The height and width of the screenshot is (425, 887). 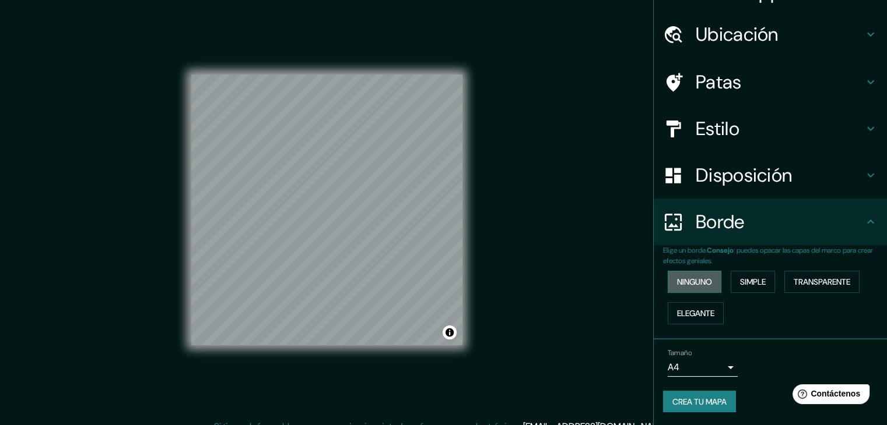 What do you see at coordinates (694, 282) in the screenshot?
I see `font: Ninguno` at bounding box center [694, 282].